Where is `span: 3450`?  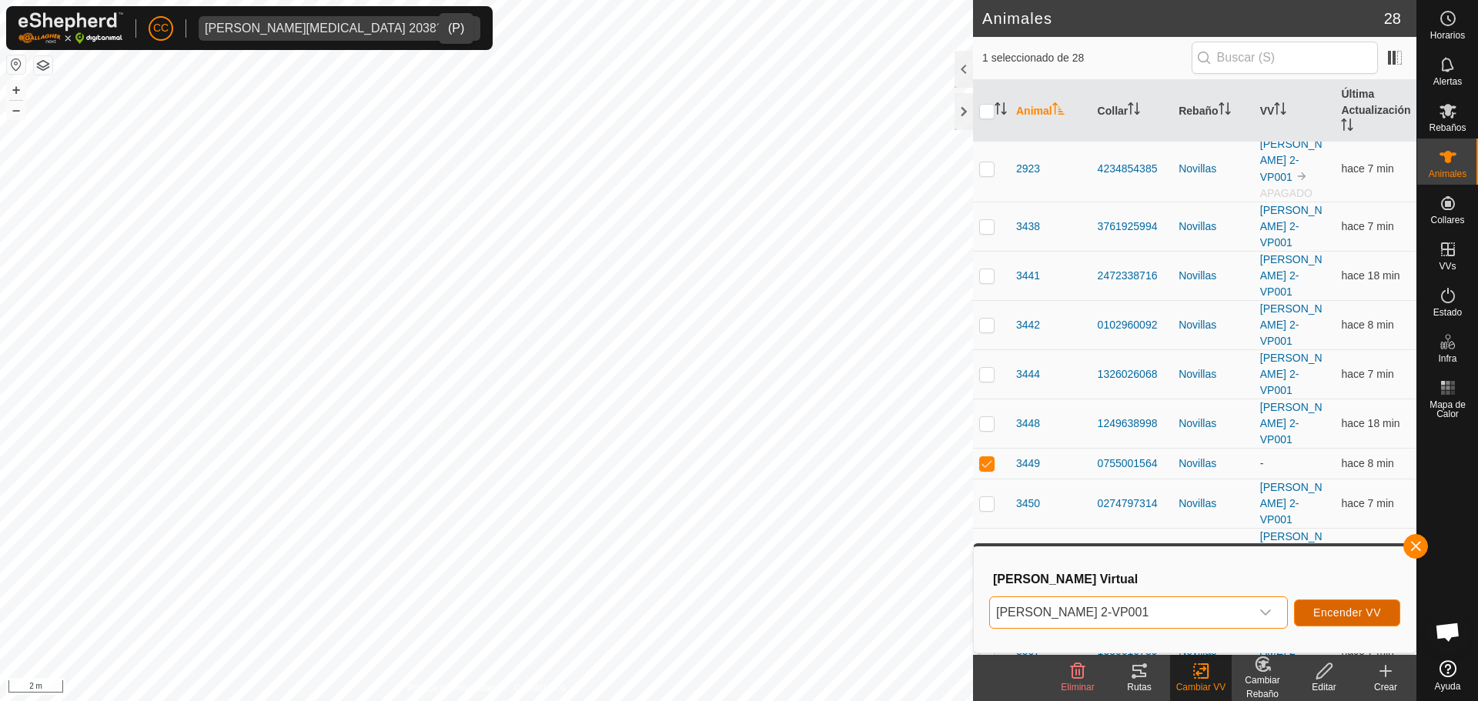
span: 3450 is located at coordinates (1027, 503).